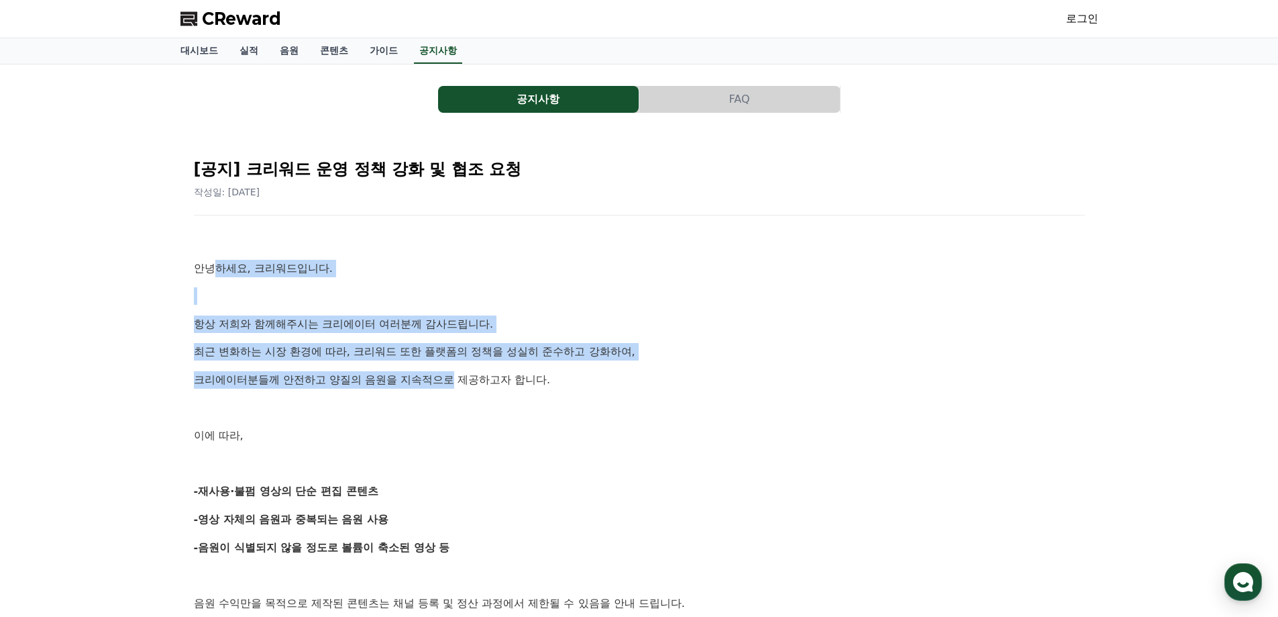 The width and height of the screenshot is (1278, 617). Describe the element at coordinates (286, 491) in the screenshot. I see `strong: -재사용·불펌 영상의 단순 편집 콘텐츠` at that location.